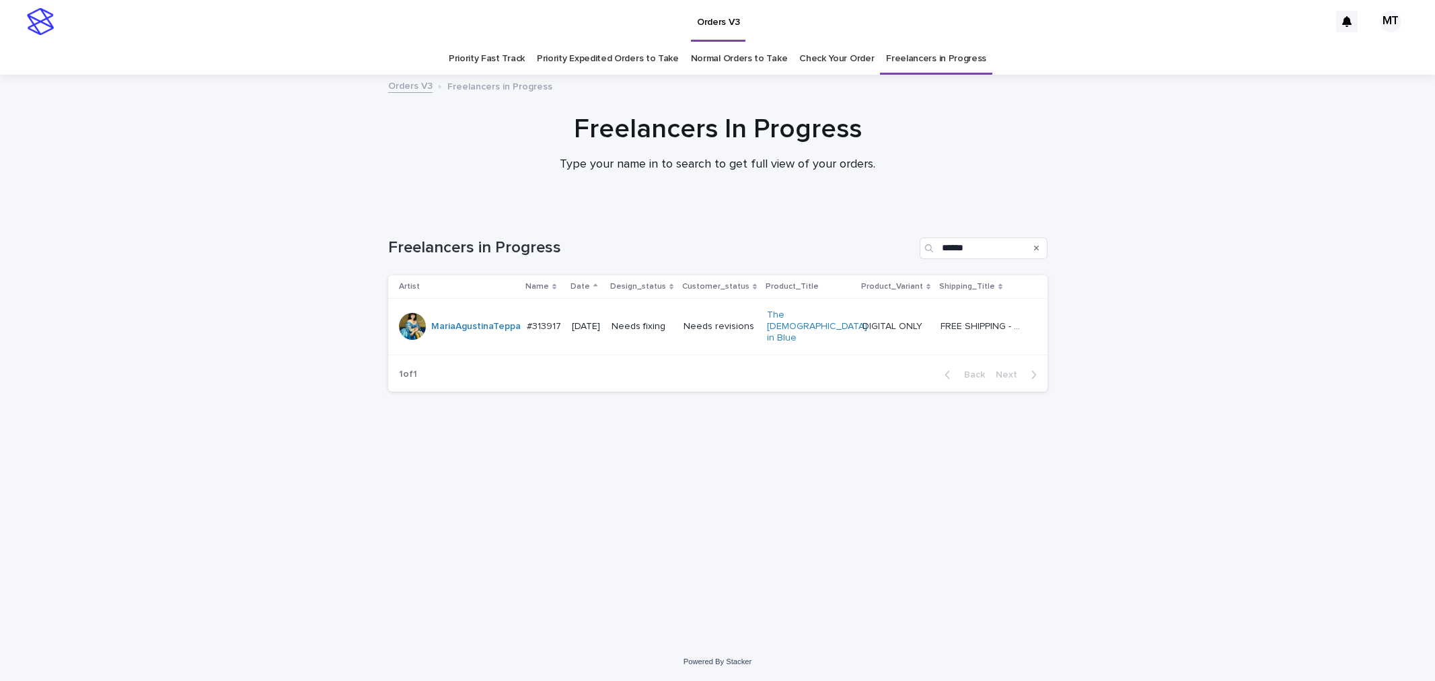 The image size is (1435, 681). What do you see at coordinates (642, 326) in the screenshot?
I see `p: Needs fixing` at bounding box center [642, 326].